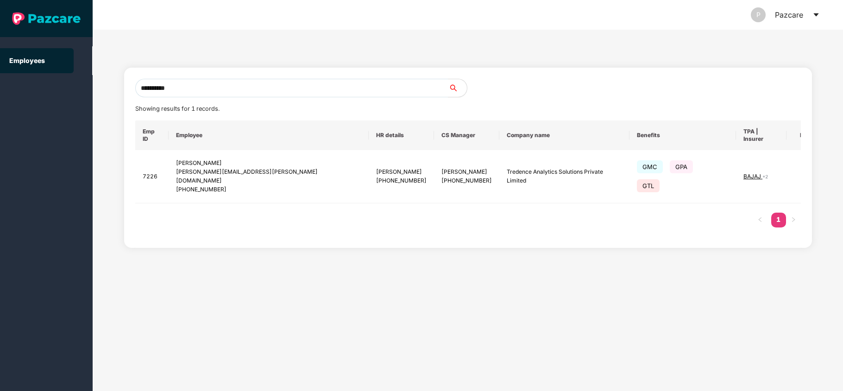 This screenshot has width=843, height=391. Describe the element at coordinates (760, 220) in the screenshot. I see `span: left` at that location.